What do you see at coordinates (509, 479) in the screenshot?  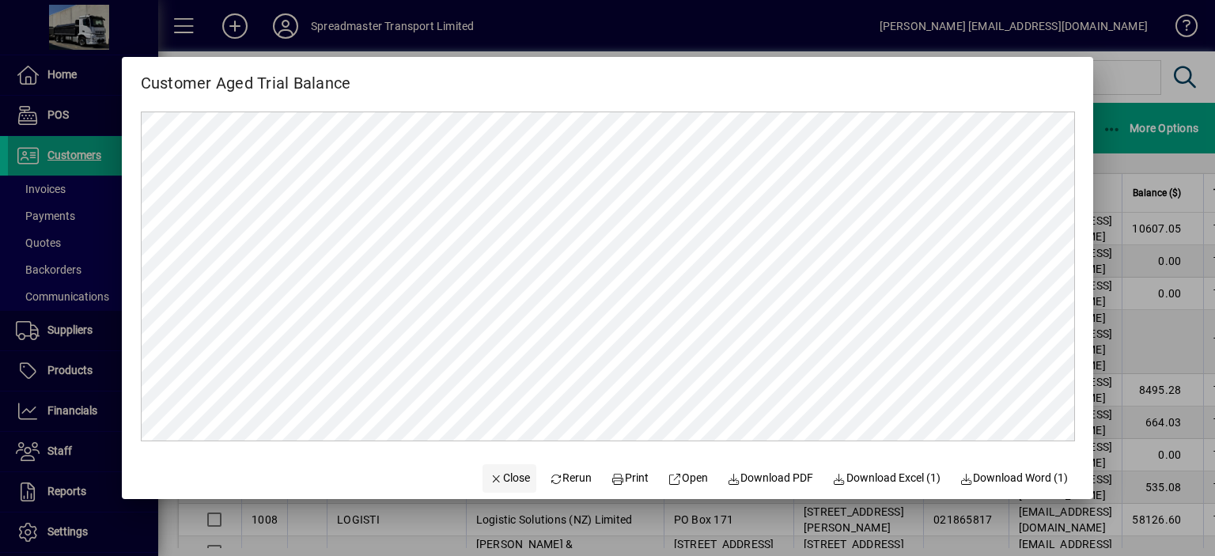 I see `button: Close` at bounding box center [509, 479].